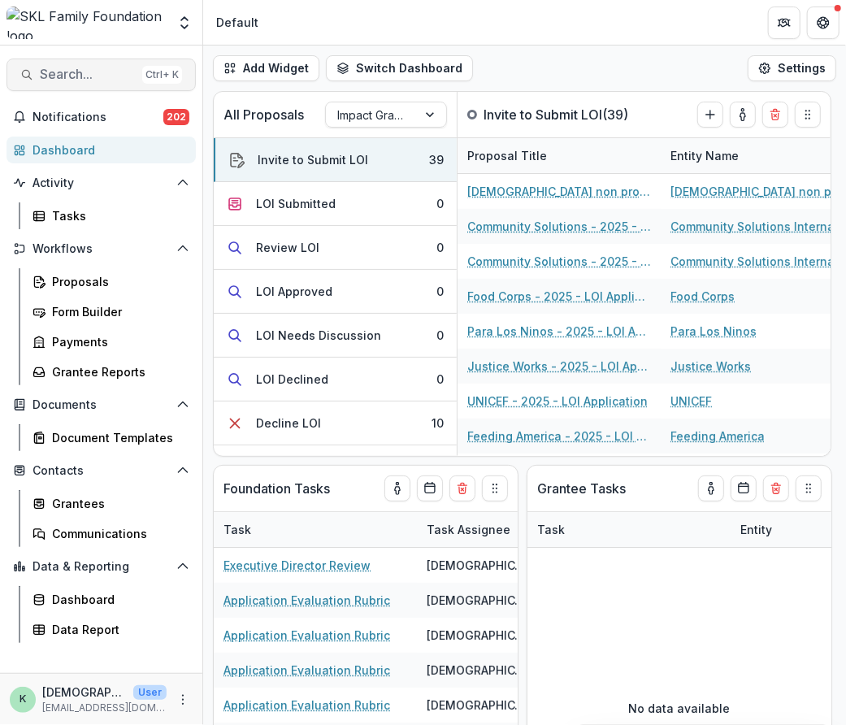 Image resolution: width=846 pixels, height=725 pixels. I want to click on span: Contacts, so click(101, 471).